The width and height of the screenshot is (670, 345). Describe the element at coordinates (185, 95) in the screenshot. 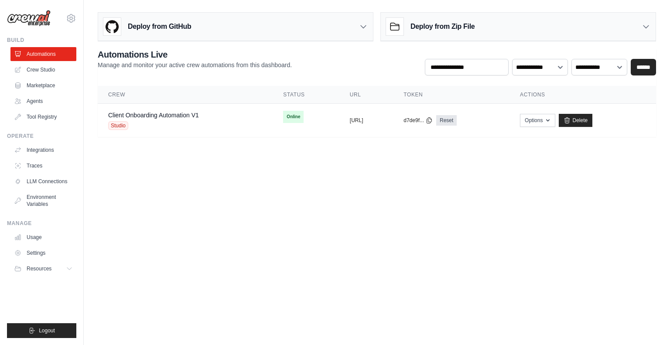

I see `th: Crew` at that location.